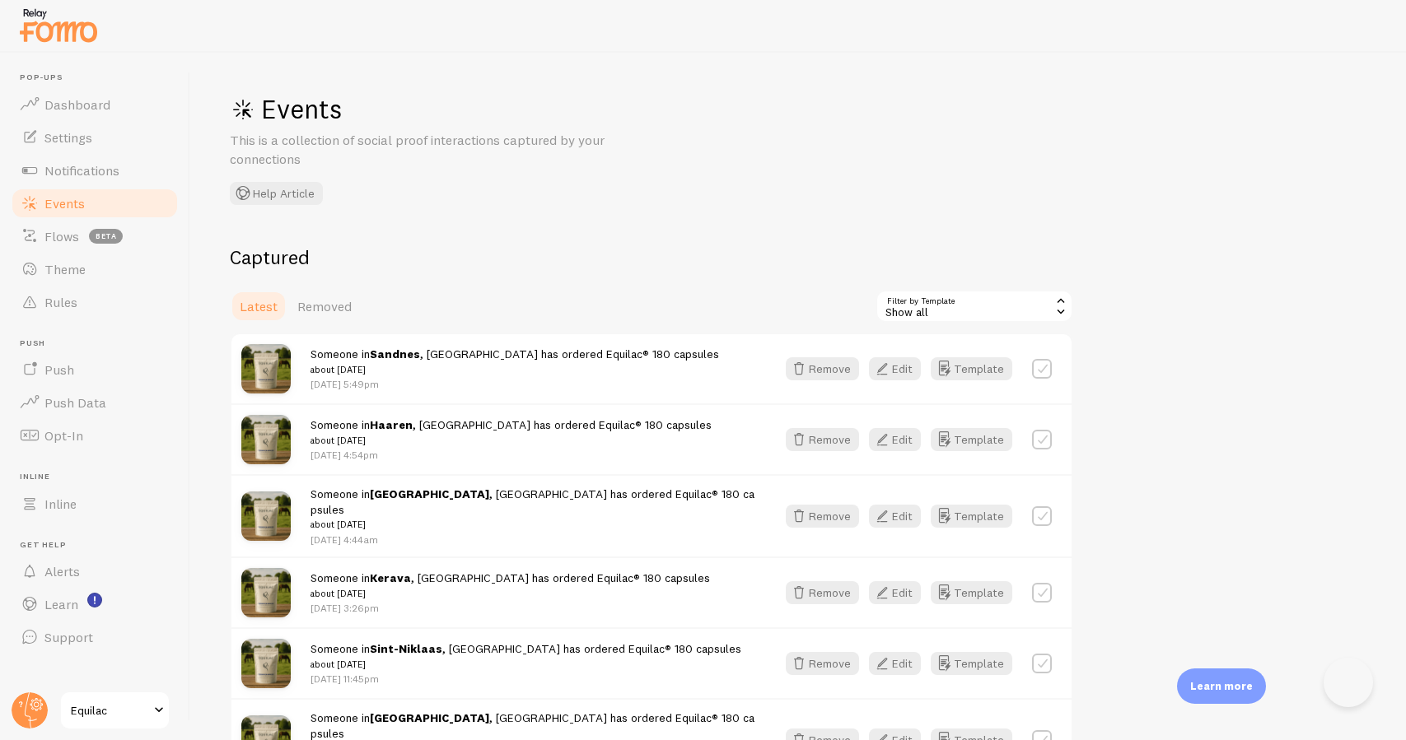  What do you see at coordinates (61, 605) in the screenshot?
I see `span: Learn` at bounding box center [61, 605].